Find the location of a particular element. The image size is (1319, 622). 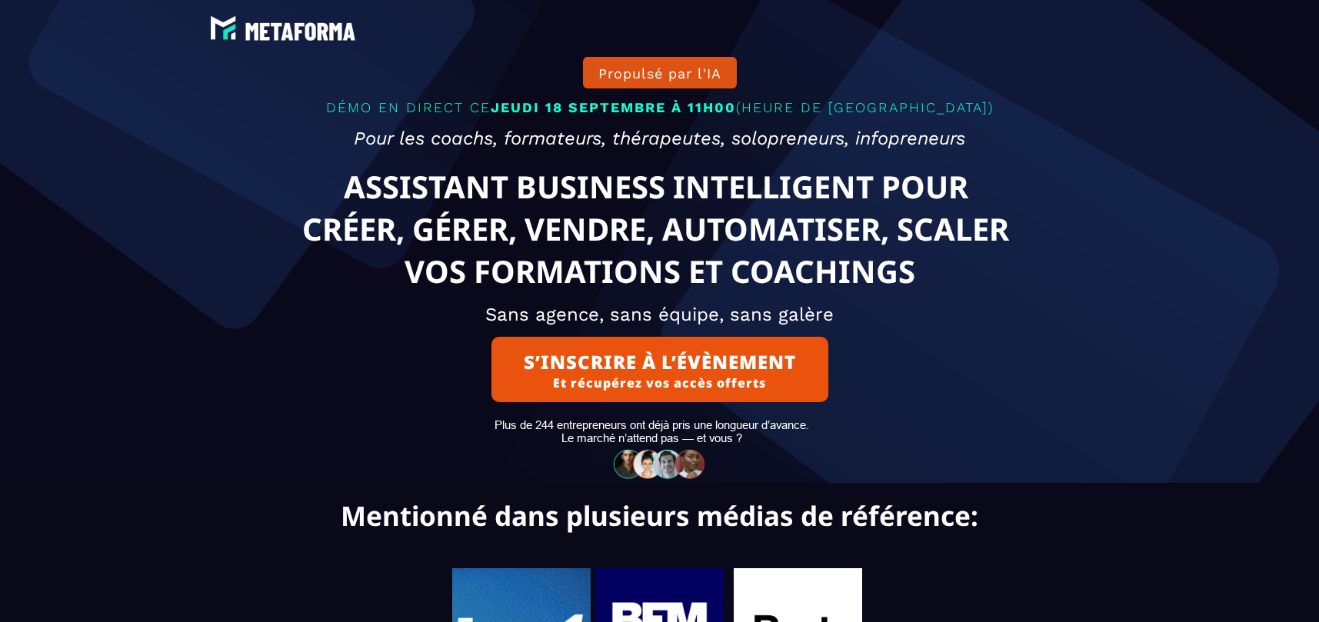

button: S’INSCRIRE À L’ÉVÈNEMENTEt récupérez vos accès offerts is located at coordinates (660, 369).